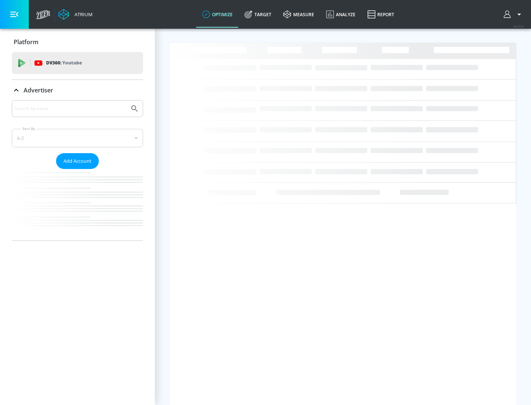 The image size is (531, 405). I want to click on div: DV360: Youtube, so click(77, 63).